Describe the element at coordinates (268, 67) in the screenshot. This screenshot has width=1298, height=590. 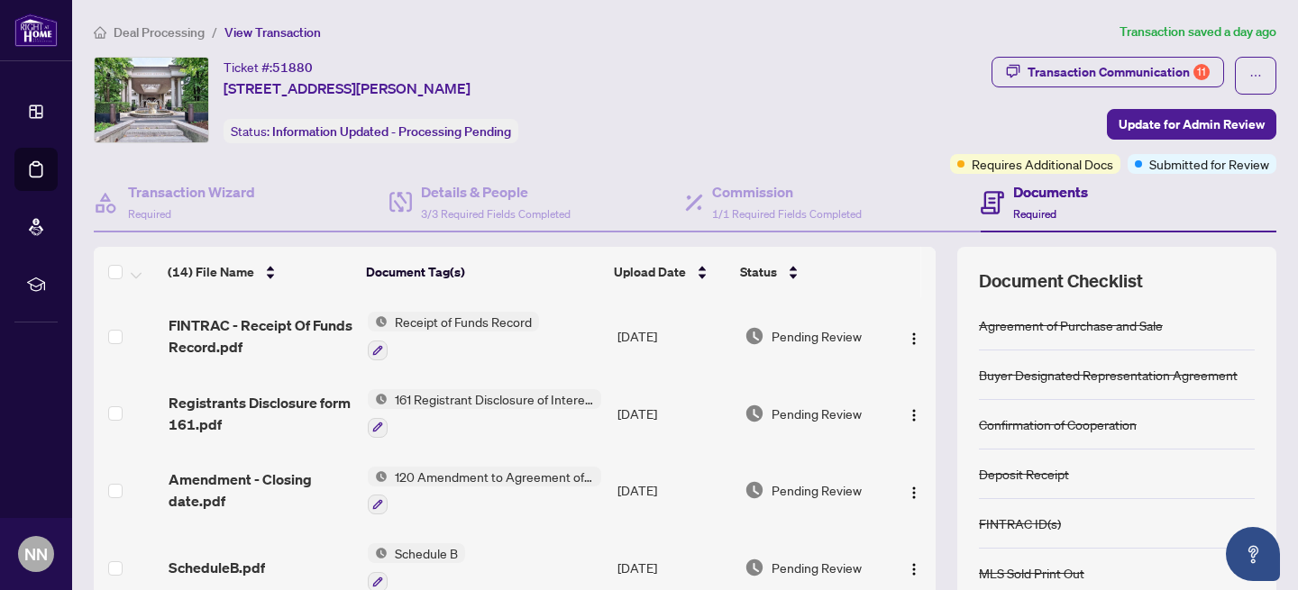
I see `div: Ticket #:` at that location.